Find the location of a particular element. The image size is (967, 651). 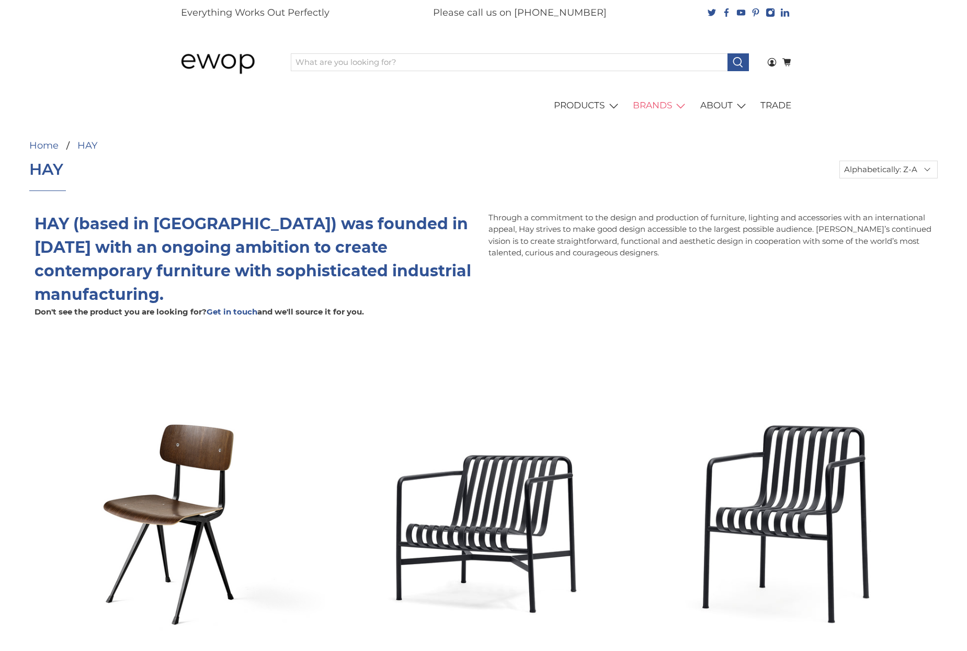

img: Result Chair is located at coordinates (177, 486).